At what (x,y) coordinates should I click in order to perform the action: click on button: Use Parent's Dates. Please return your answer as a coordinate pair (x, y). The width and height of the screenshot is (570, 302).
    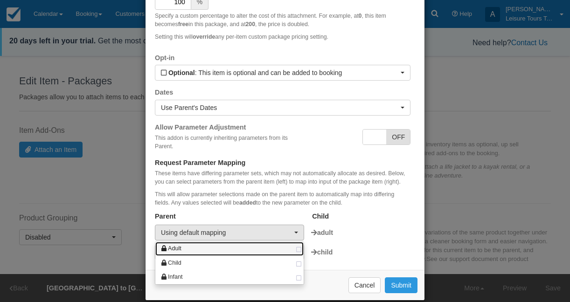
    Looking at the image, I should click on (283, 108).